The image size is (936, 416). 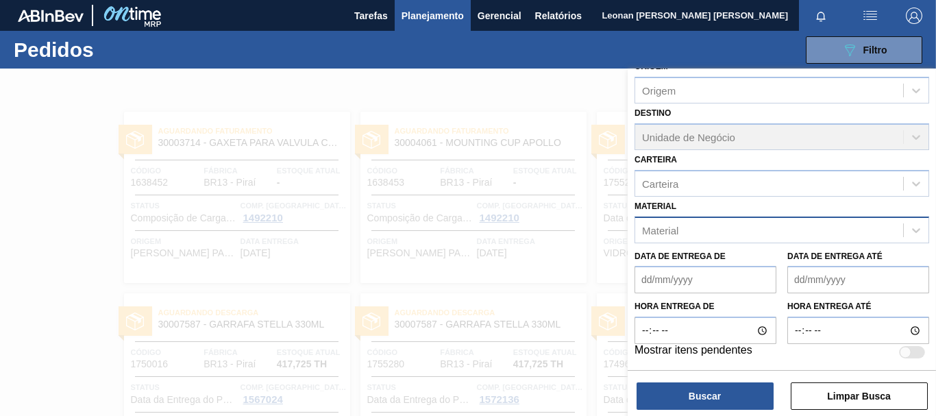 What do you see at coordinates (51, 16) in the screenshot?
I see `img: TNhmsLtSVTkK8tSr43FrP2fwEKptu5GPRR3wAAAABJRU5ErkJggg==` at bounding box center [51, 16].